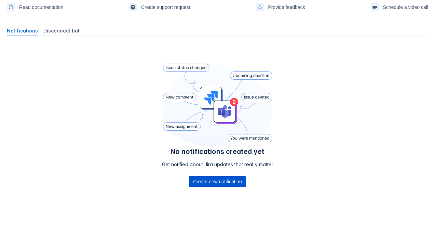  What do you see at coordinates (11, 7) in the screenshot?
I see `span: documentation` at bounding box center [11, 7].